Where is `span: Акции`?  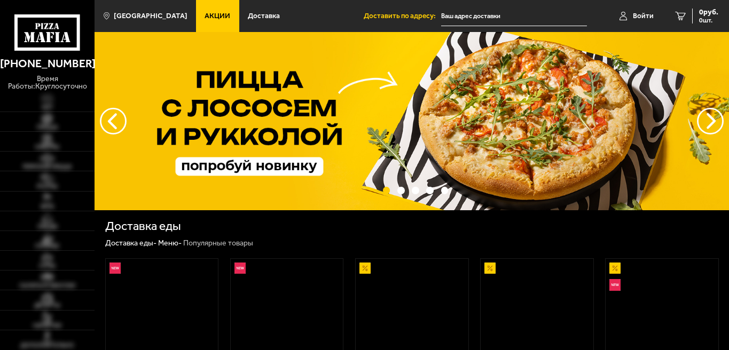 span: Акции is located at coordinates (217, 16).